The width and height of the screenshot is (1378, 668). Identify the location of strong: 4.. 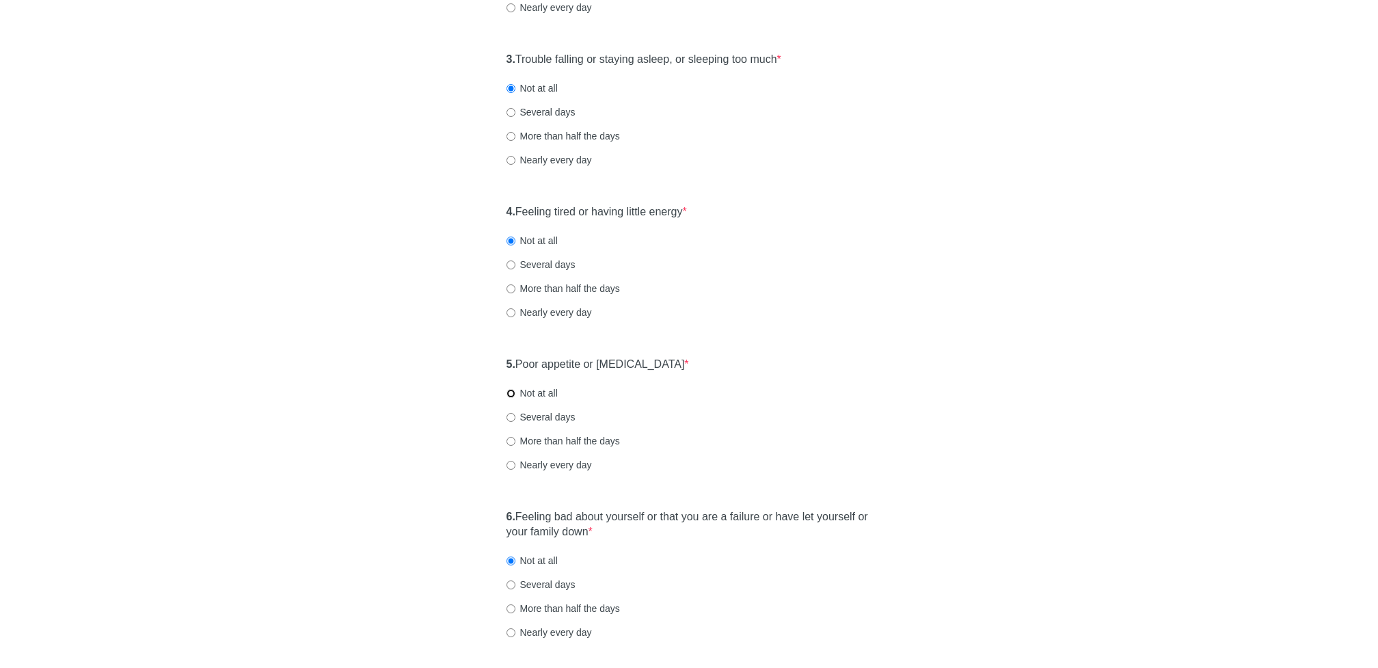
(511, 211).